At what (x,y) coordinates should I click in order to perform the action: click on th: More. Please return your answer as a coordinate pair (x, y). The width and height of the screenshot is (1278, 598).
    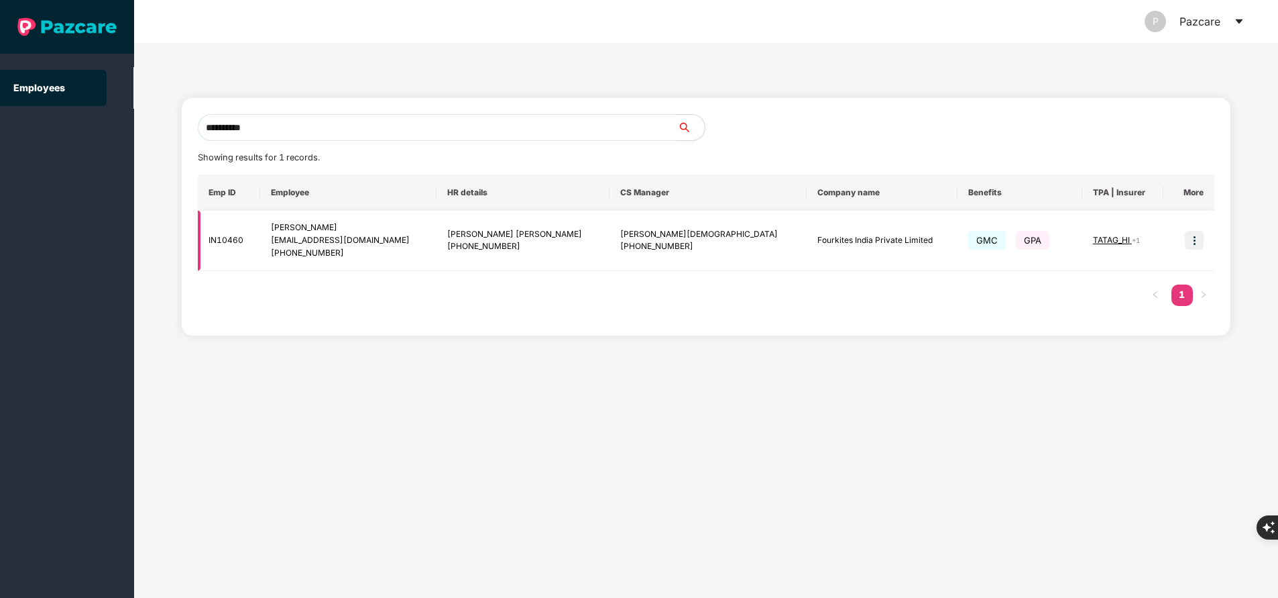
    Looking at the image, I should click on (1189, 192).